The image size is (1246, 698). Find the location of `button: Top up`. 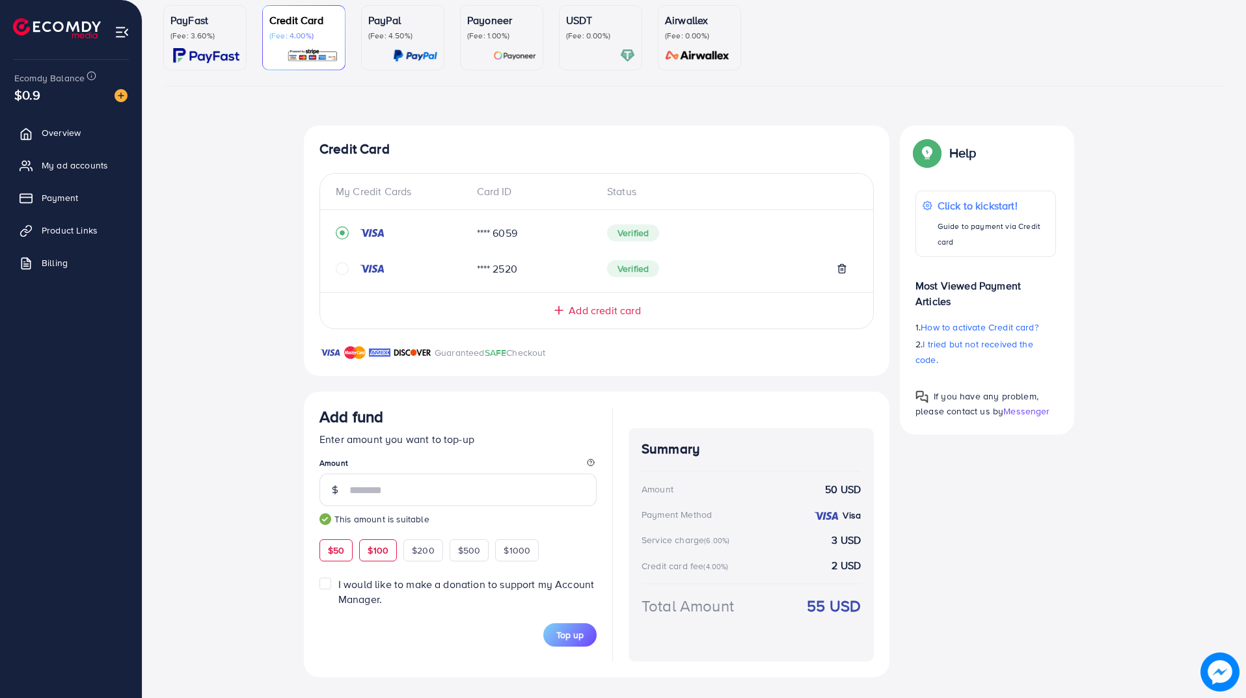

button: Top up is located at coordinates (570, 635).